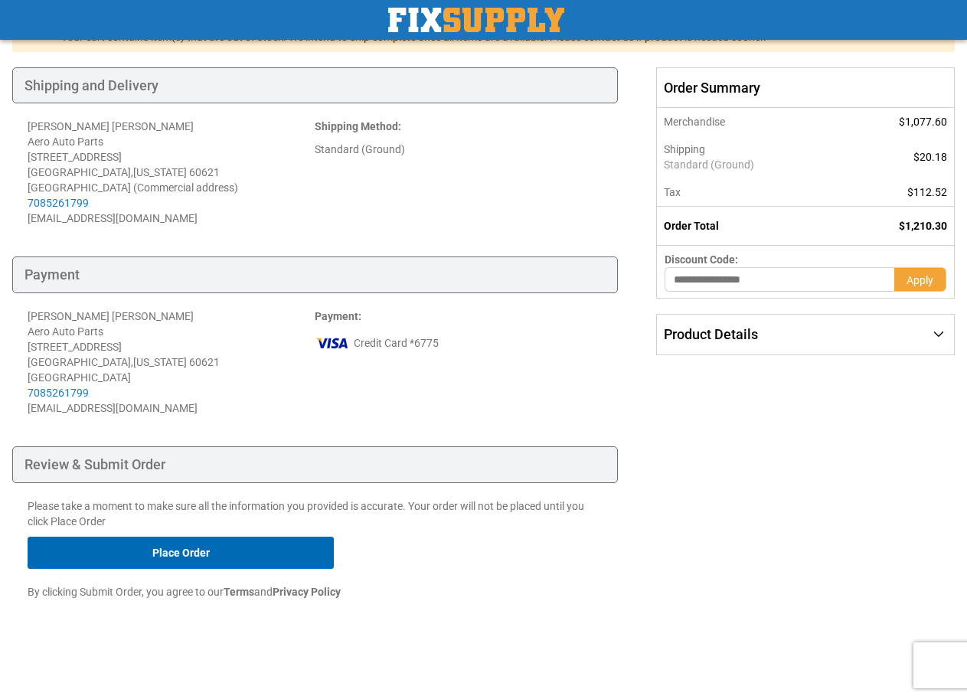 The image size is (967, 699). What do you see at coordinates (685, 149) in the screenshot?
I see `span: Shipping` at bounding box center [685, 149].